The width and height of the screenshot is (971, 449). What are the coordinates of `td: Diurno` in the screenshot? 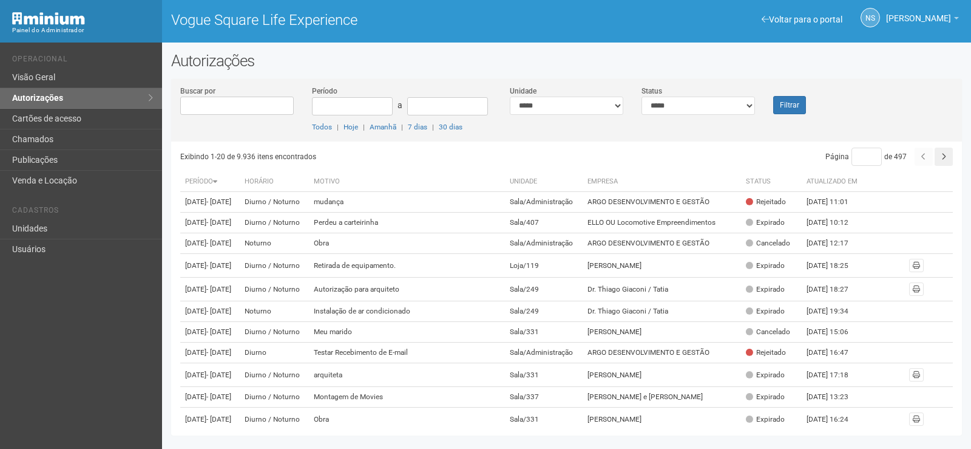 It's located at (274, 353).